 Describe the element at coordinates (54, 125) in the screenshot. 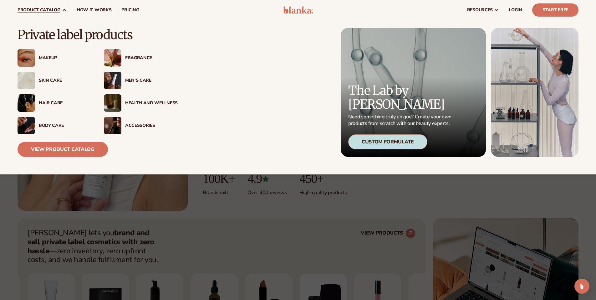

I see `a: Male hand applying moisturizer. Body Care` at that location.